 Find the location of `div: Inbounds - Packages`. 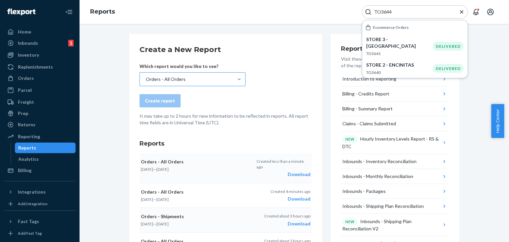

div: Inbounds - Packages is located at coordinates (364, 191).